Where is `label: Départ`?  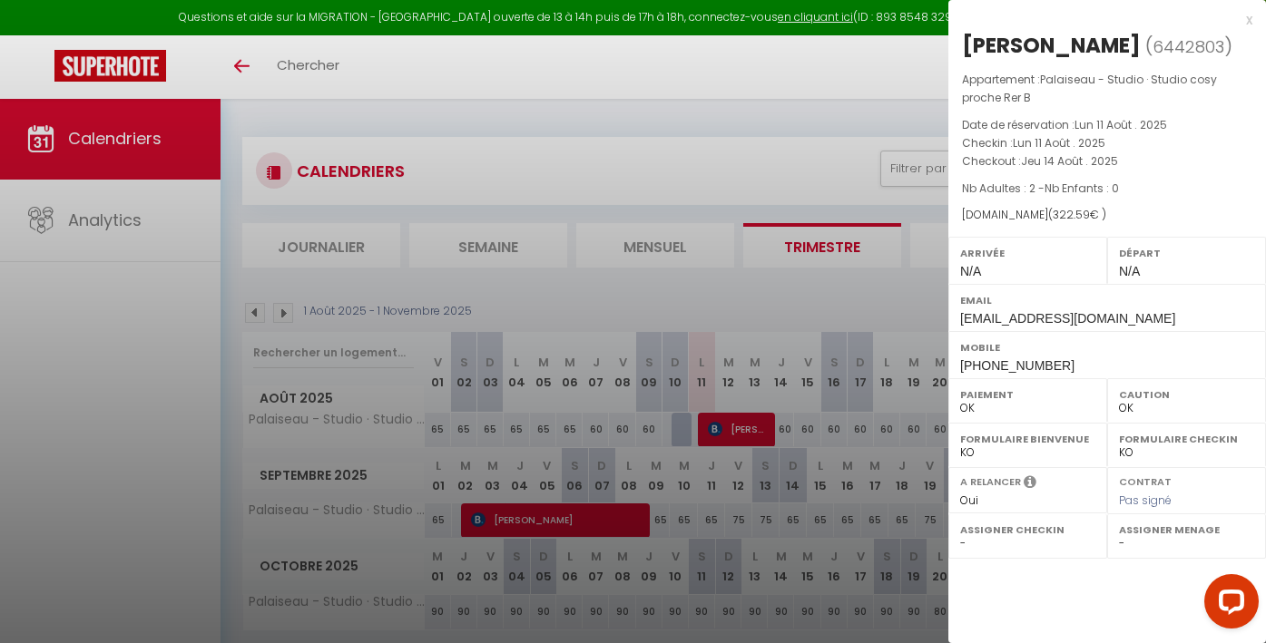 label: Départ is located at coordinates (1186, 253).